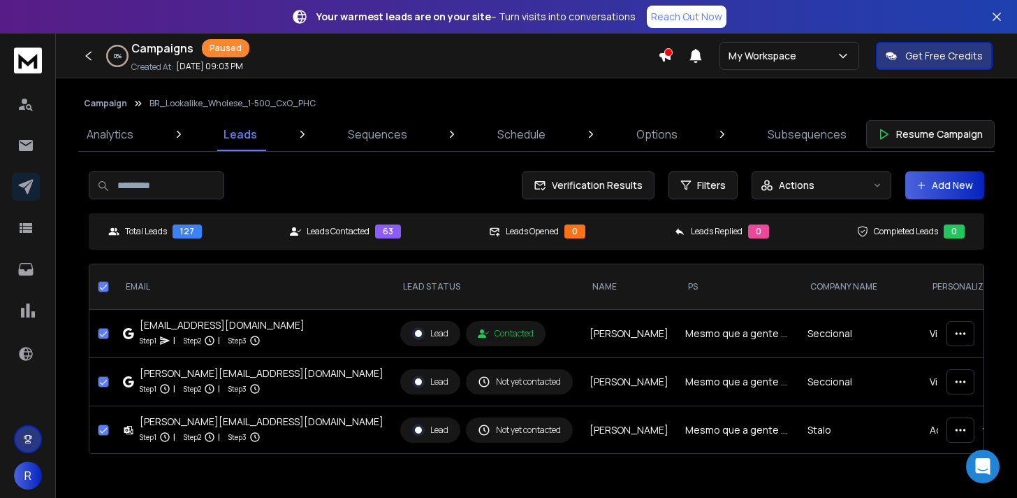  What do you see at coordinates (931, 134) in the screenshot?
I see `button: Resume Campaign` at bounding box center [931, 134].